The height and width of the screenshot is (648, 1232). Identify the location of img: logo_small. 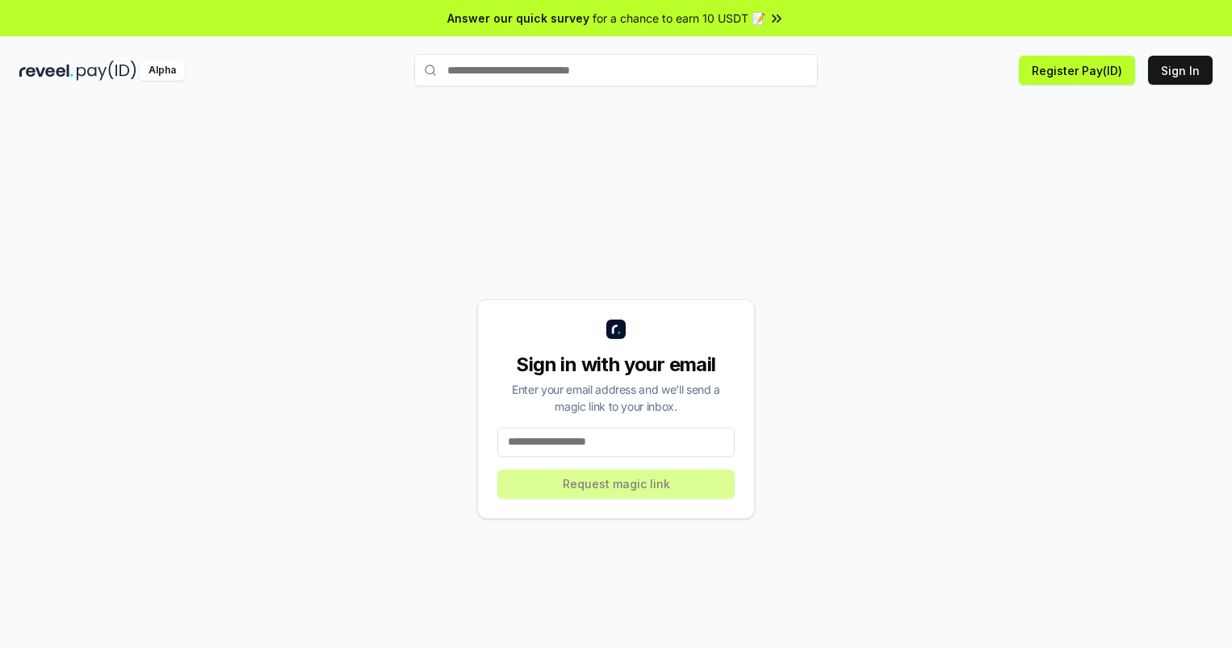
(616, 329).